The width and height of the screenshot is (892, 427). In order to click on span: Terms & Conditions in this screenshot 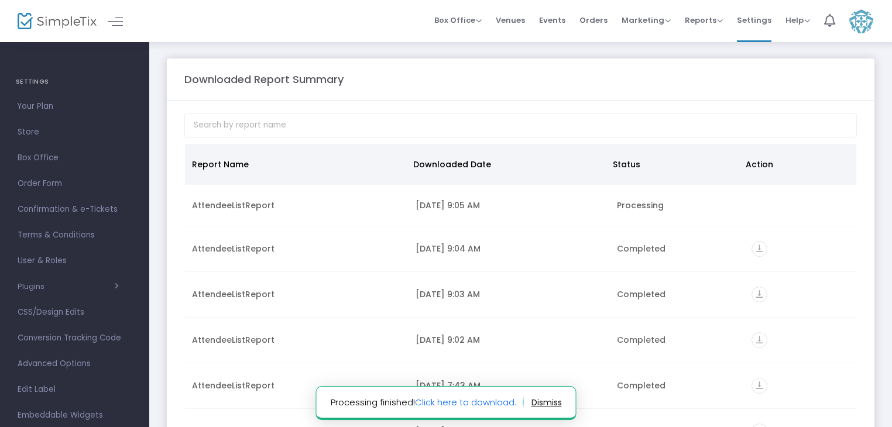, I will do `click(74, 235)`.